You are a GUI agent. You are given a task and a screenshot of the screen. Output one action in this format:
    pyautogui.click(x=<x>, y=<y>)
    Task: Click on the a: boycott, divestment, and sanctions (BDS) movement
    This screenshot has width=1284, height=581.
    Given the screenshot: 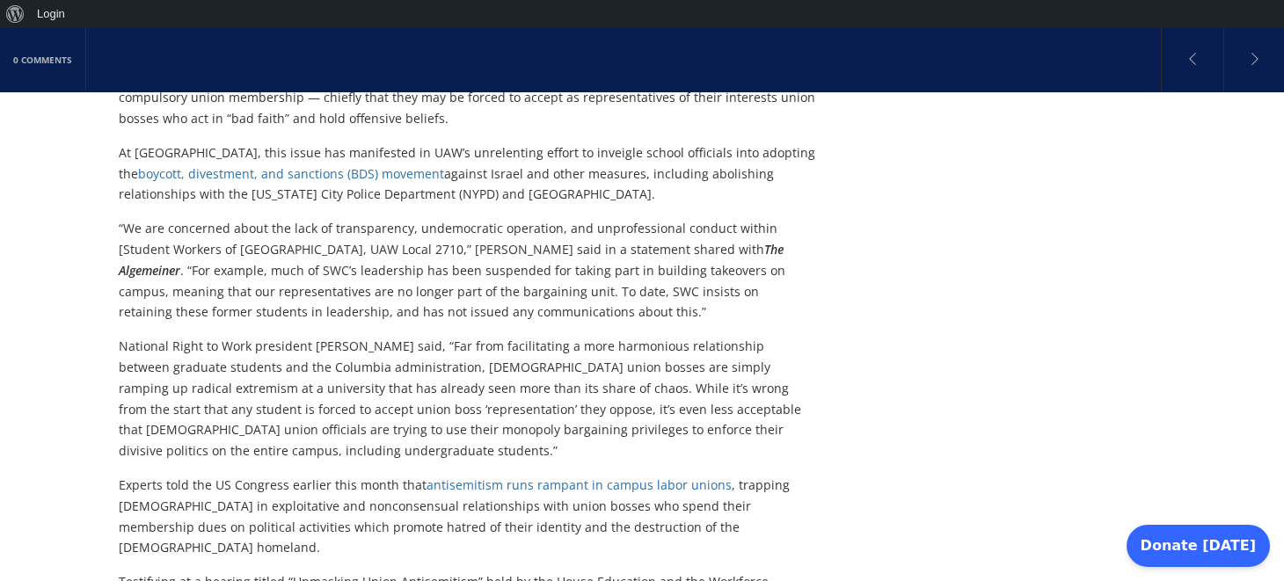 What is the action you would take?
    pyautogui.click(x=291, y=173)
    